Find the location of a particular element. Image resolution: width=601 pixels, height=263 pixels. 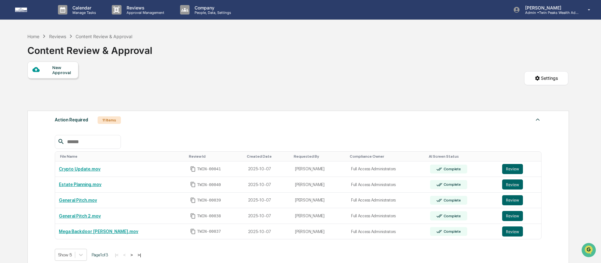

span: TWIN-00040 is located at coordinates (209, 185).